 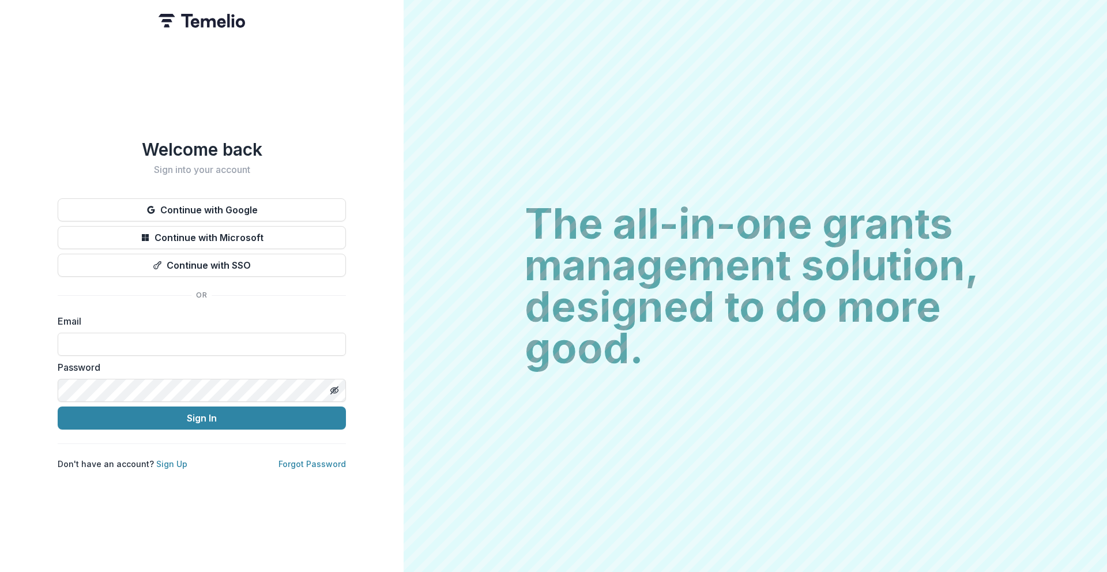 I want to click on h1: Welcome back, so click(x=202, y=149).